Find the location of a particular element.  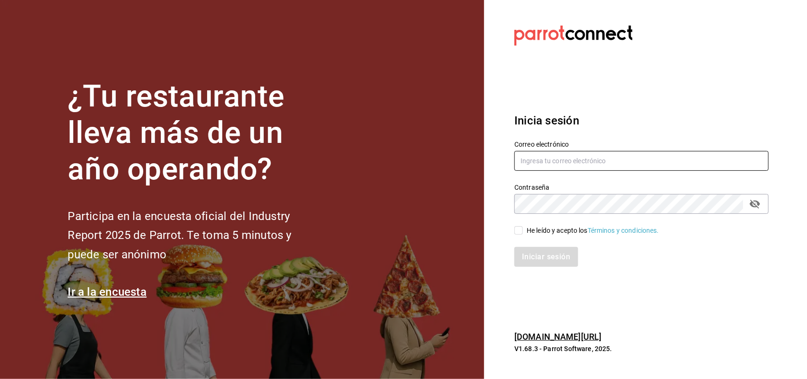

p: V1.68.3 - Parrot Software, 2025. is located at coordinates (641, 348).